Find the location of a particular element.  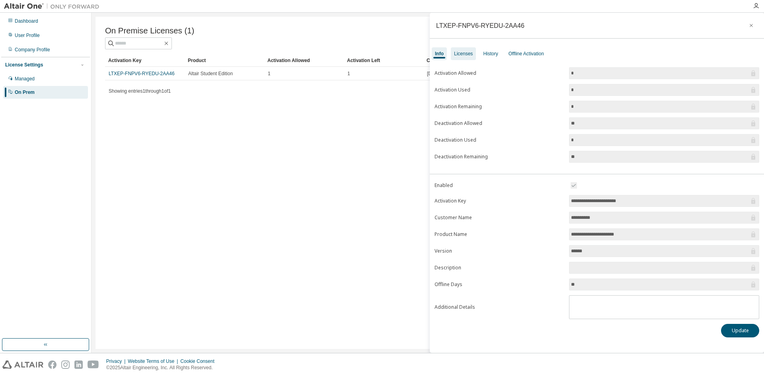

div: Activation Key is located at coordinates (145, 60).